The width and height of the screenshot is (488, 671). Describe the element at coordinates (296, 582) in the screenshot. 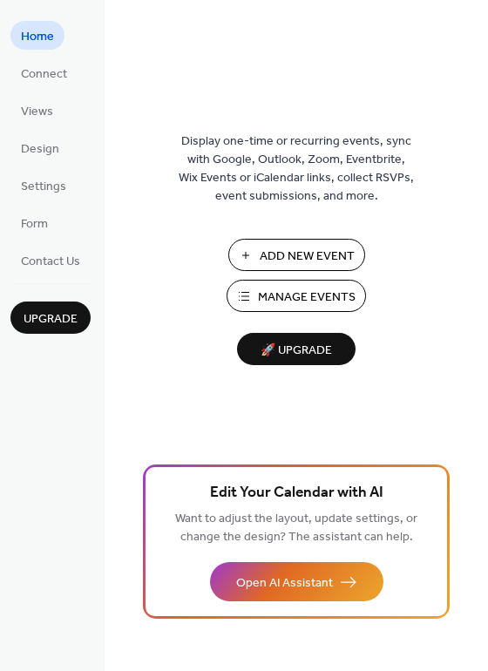

I see `button: Open AI Assistant` at that location.